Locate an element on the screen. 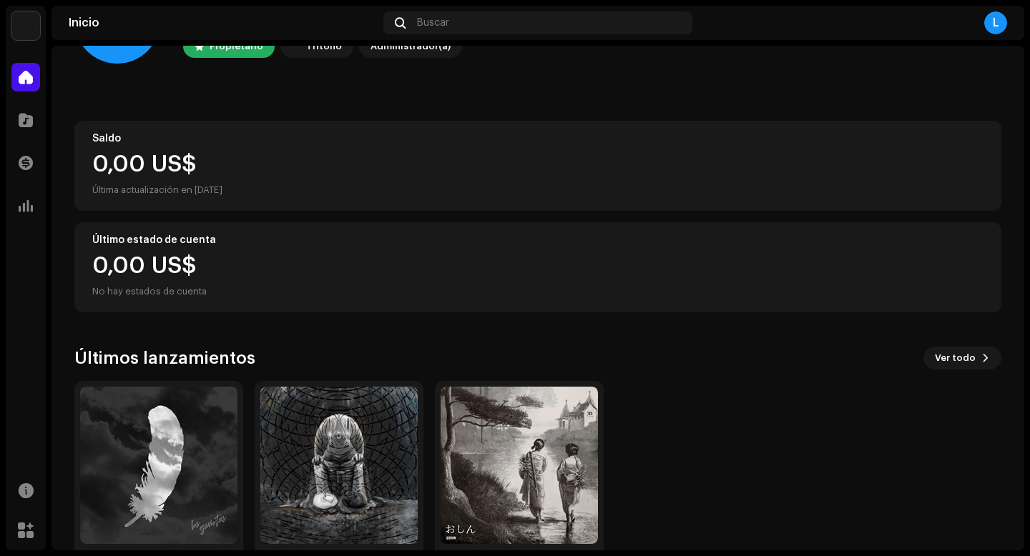  span: Ver todo is located at coordinates (955, 358).